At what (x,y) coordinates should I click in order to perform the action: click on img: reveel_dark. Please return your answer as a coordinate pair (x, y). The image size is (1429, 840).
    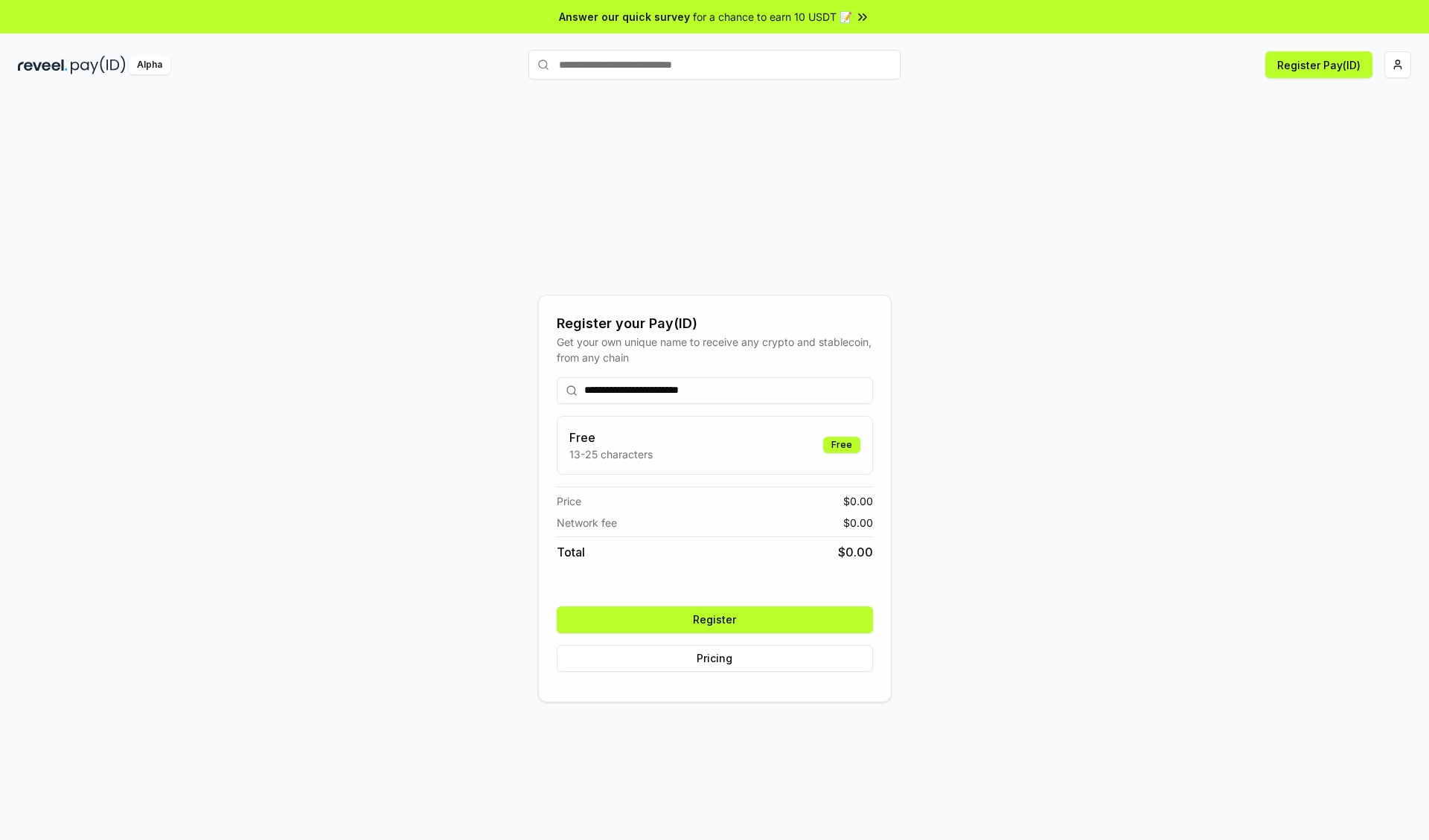
    Looking at the image, I should click on (43, 65).